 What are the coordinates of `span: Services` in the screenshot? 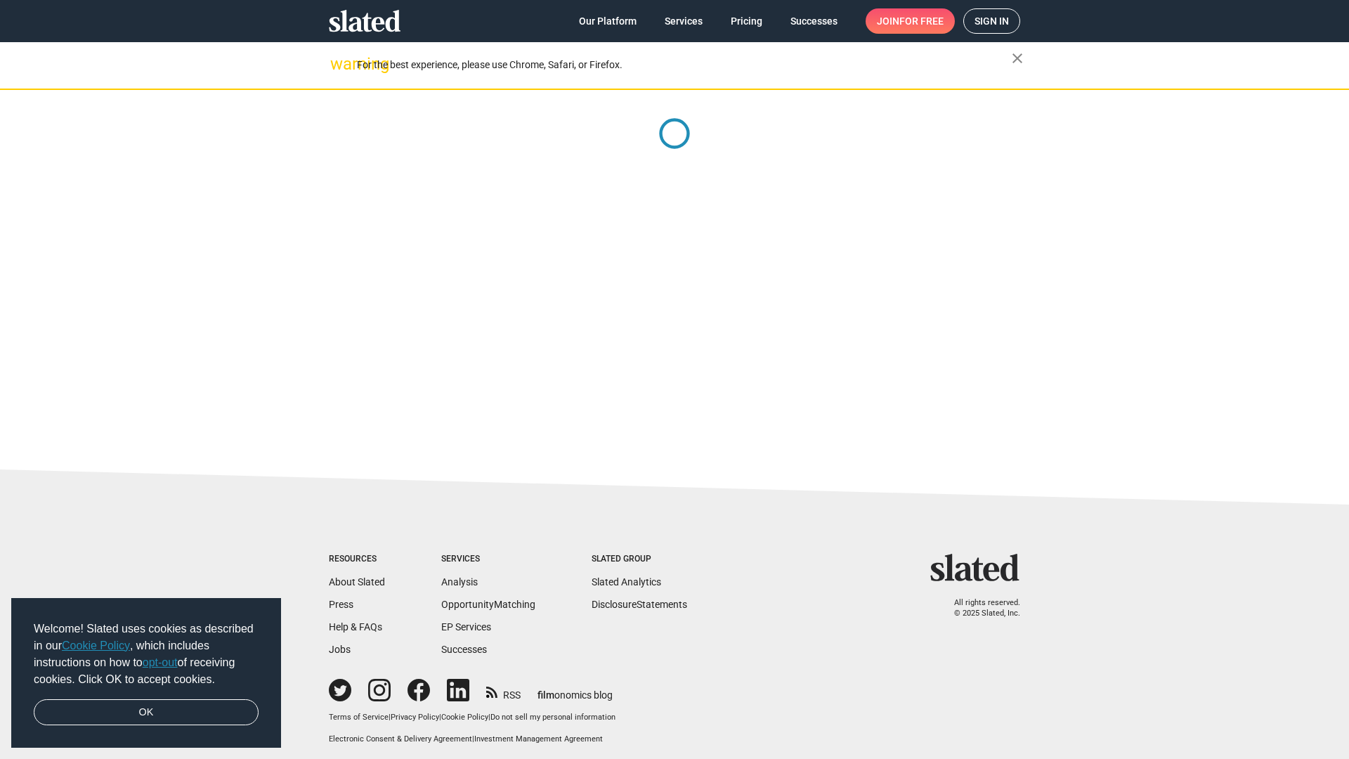 It's located at (684, 21).